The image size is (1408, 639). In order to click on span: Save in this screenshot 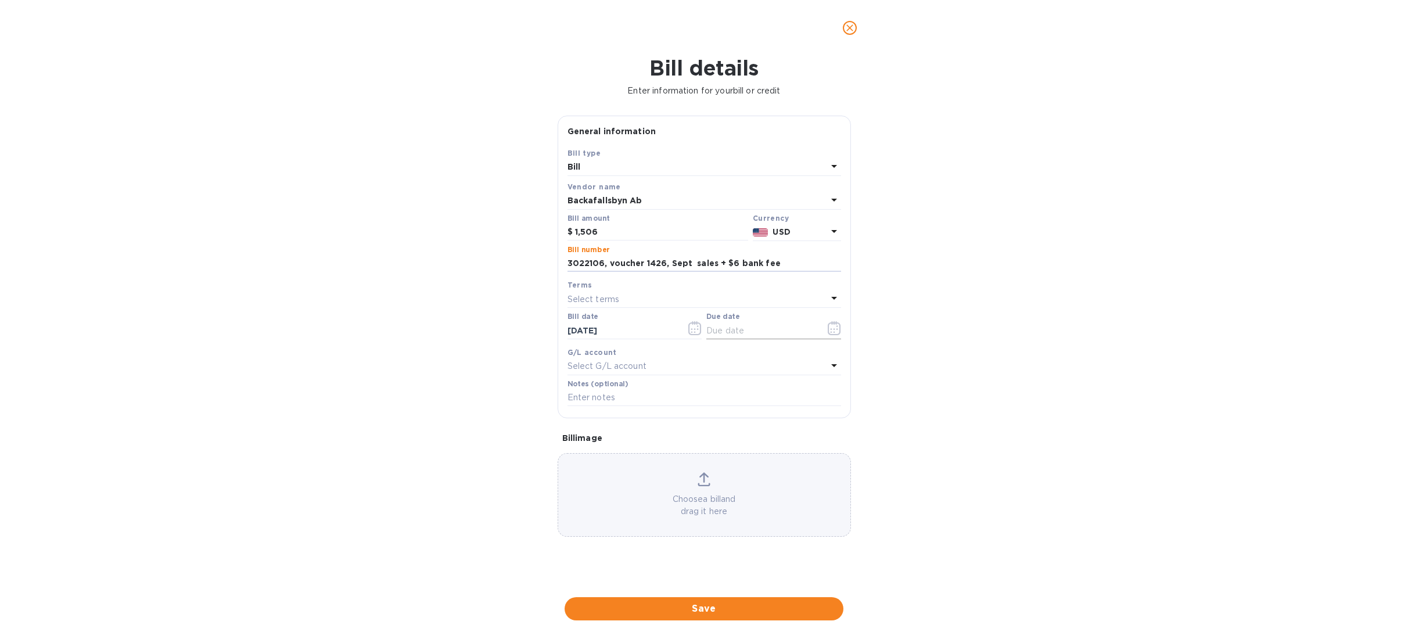, I will do `click(704, 609)`.